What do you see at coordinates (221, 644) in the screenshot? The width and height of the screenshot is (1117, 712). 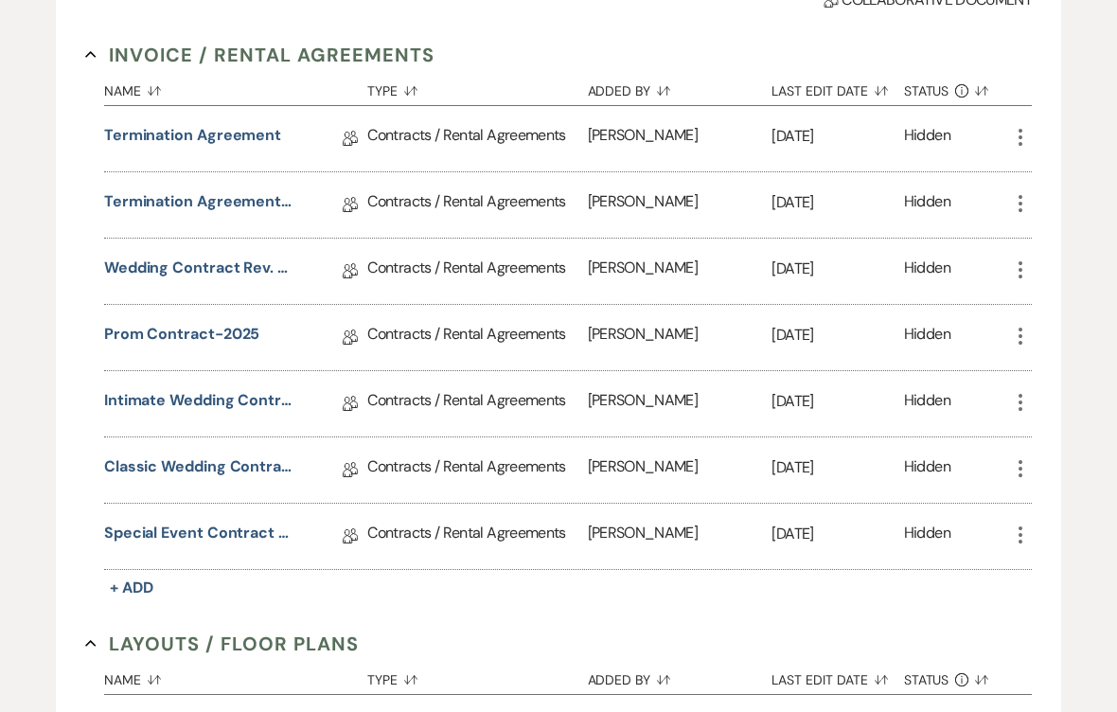 I see `button: Layouts / Floor Plans` at bounding box center [221, 644].